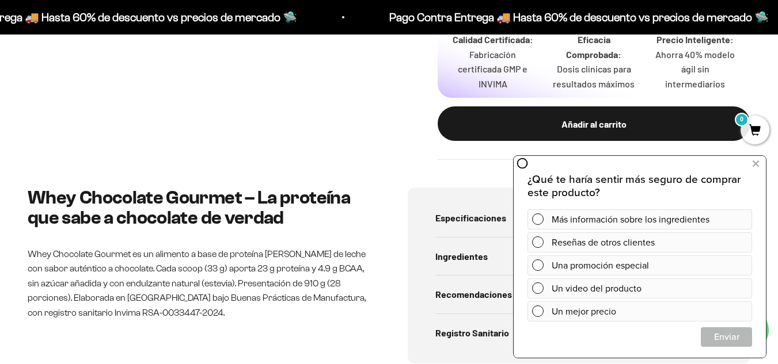 The width and height of the screenshot is (778, 364). Describe the element at coordinates (579, 333) in the screenshot. I see `summary: Registro Sanitario` at that location.